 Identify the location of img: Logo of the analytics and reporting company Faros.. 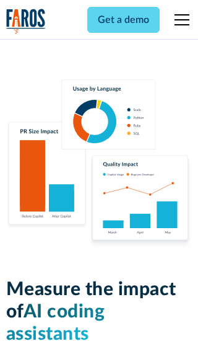
(26, 21).